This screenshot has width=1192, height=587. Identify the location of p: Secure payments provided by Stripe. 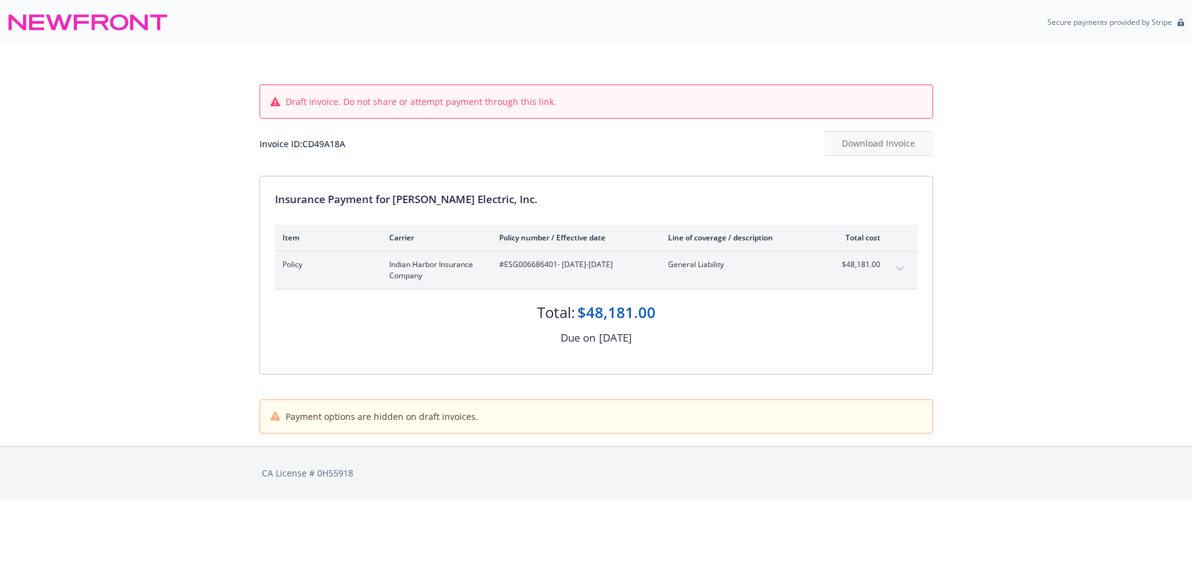
(1110, 22).